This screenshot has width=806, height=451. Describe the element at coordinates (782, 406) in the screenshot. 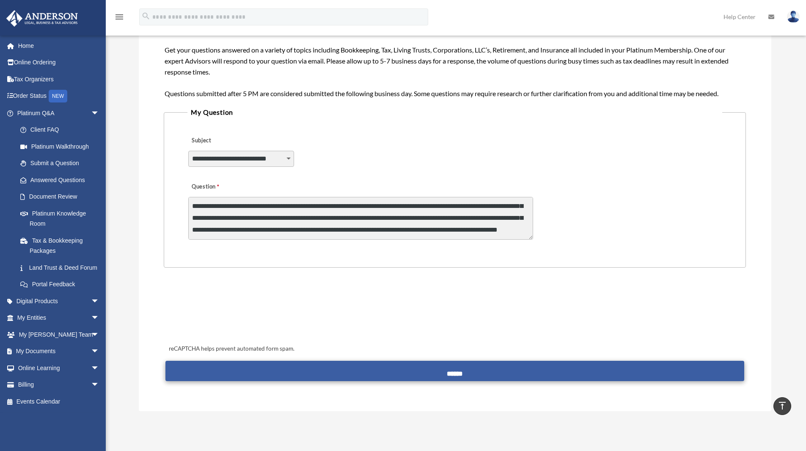

I see `a: vertical_align_top` at that location.